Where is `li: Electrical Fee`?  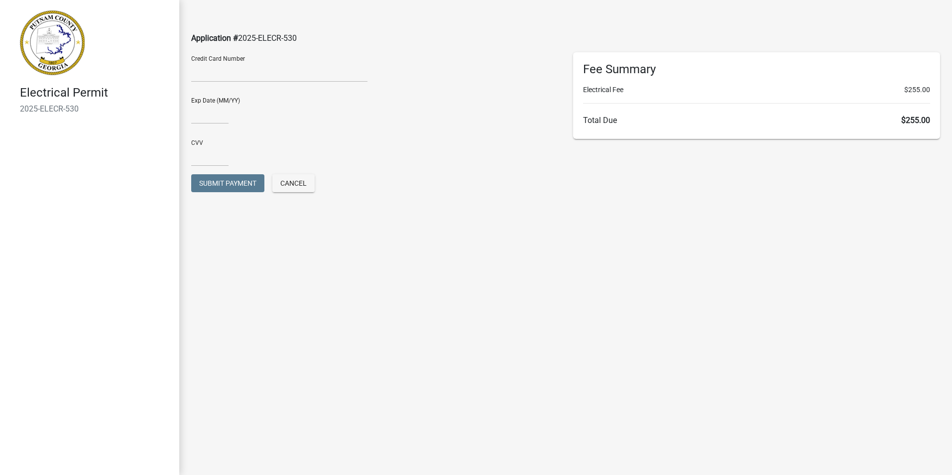
li: Electrical Fee is located at coordinates (756, 90).